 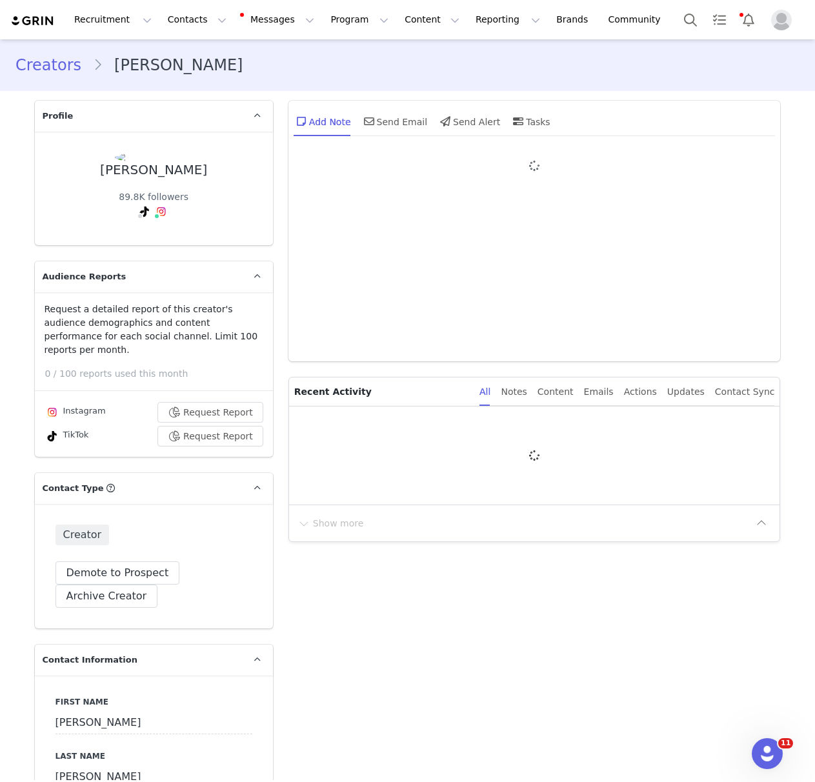 What do you see at coordinates (33, 21) in the screenshot?
I see `a: grin logo` at bounding box center [33, 21].